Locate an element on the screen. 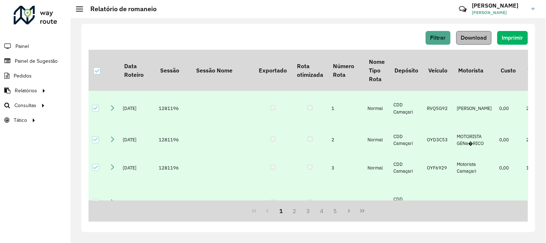 Image resolution: width=546 pixels, height=243 pixels. th: Sessão is located at coordinates (173, 70).